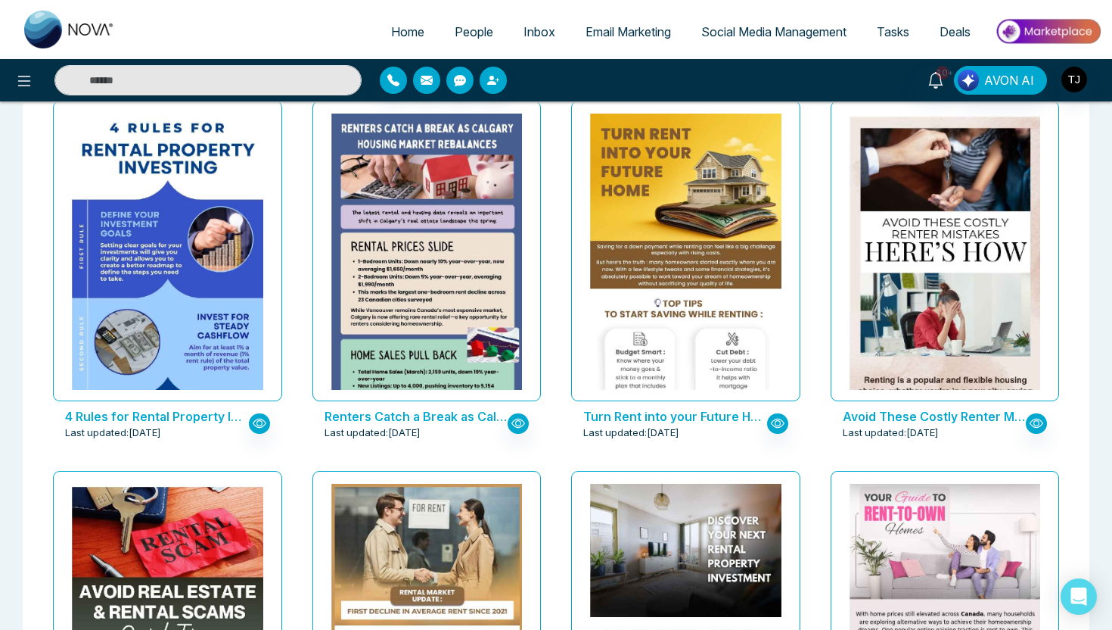 This screenshot has width=1112, height=630. What do you see at coordinates (955, 32) in the screenshot?
I see `span: Deals` at bounding box center [955, 32].